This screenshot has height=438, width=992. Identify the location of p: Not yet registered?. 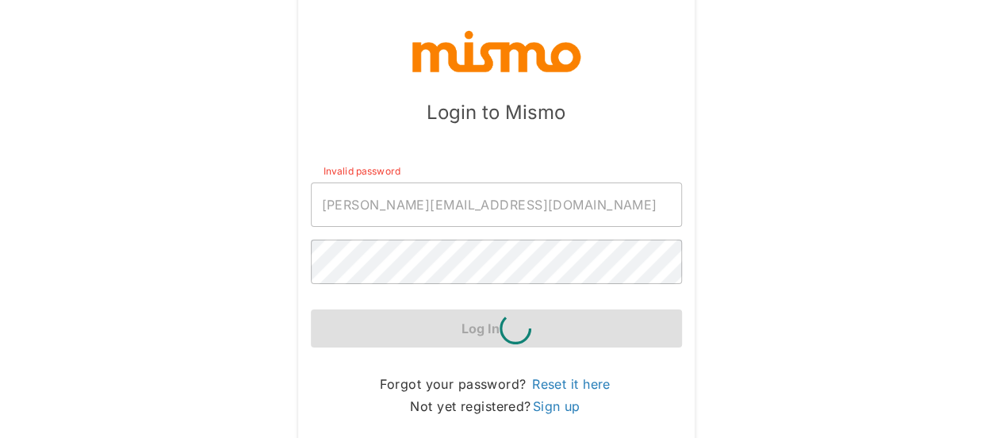
(496, 406).